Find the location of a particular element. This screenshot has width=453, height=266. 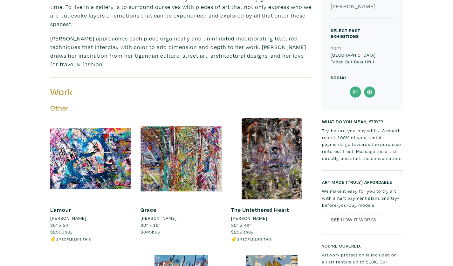

span: 36" x 24" is located at coordinates (60, 225).